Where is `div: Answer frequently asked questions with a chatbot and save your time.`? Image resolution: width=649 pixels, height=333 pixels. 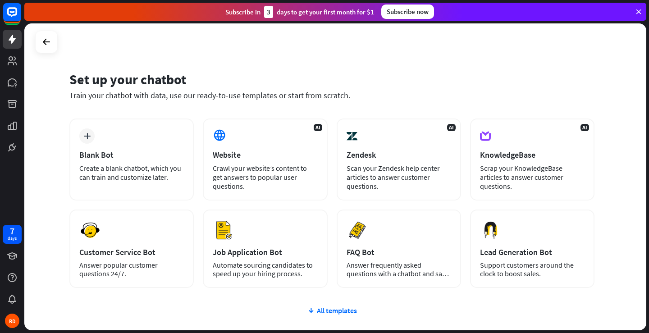
div: Answer frequently asked questions with a chatbot and save your time. is located at coordinates (399, 270).